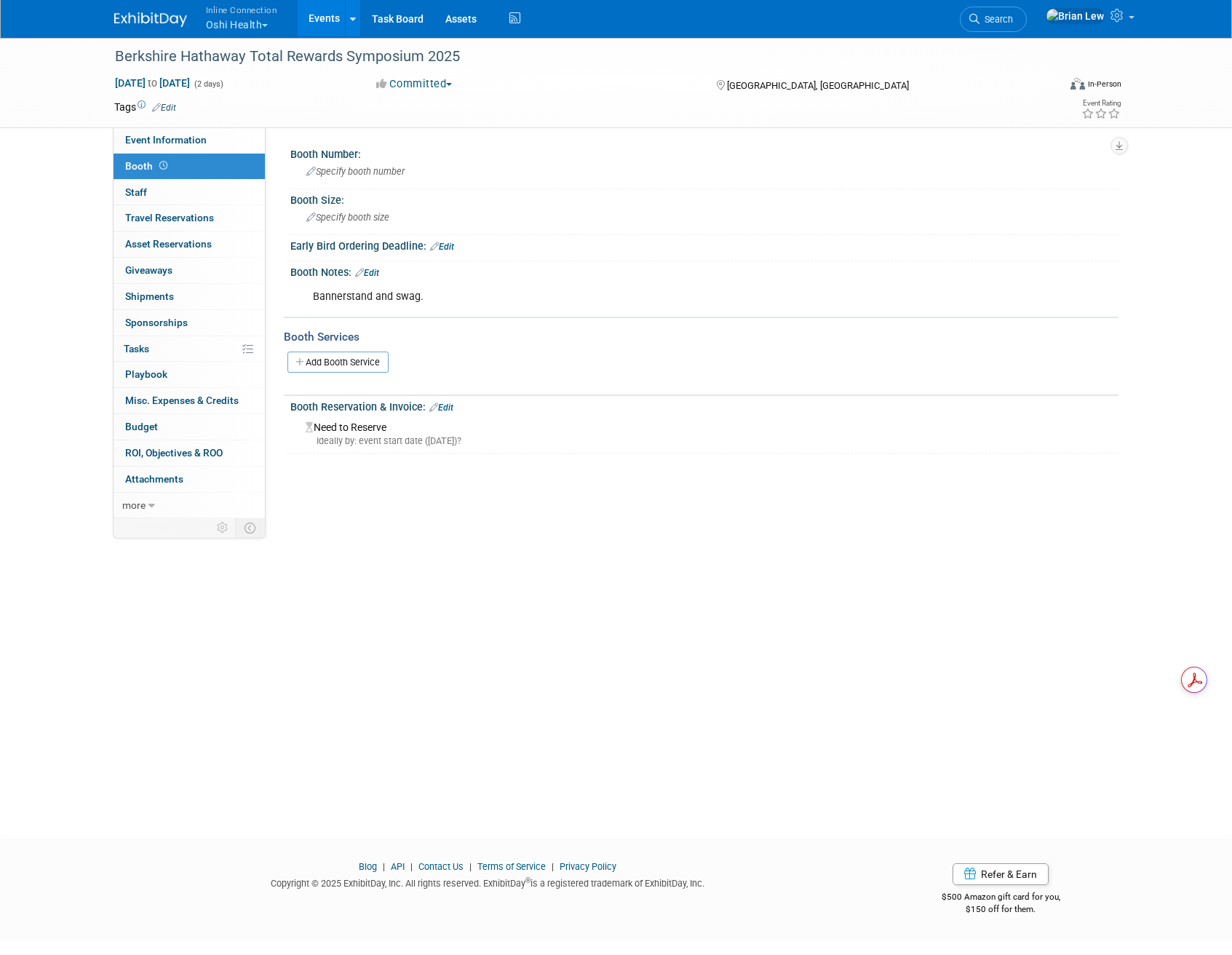 Image resolution: width=1232 pixels, height=955 pixels. What do you see at coordinates (701, 337) in the screenshot?
I see `div: Booth Services` at bounding box center [701, 337].